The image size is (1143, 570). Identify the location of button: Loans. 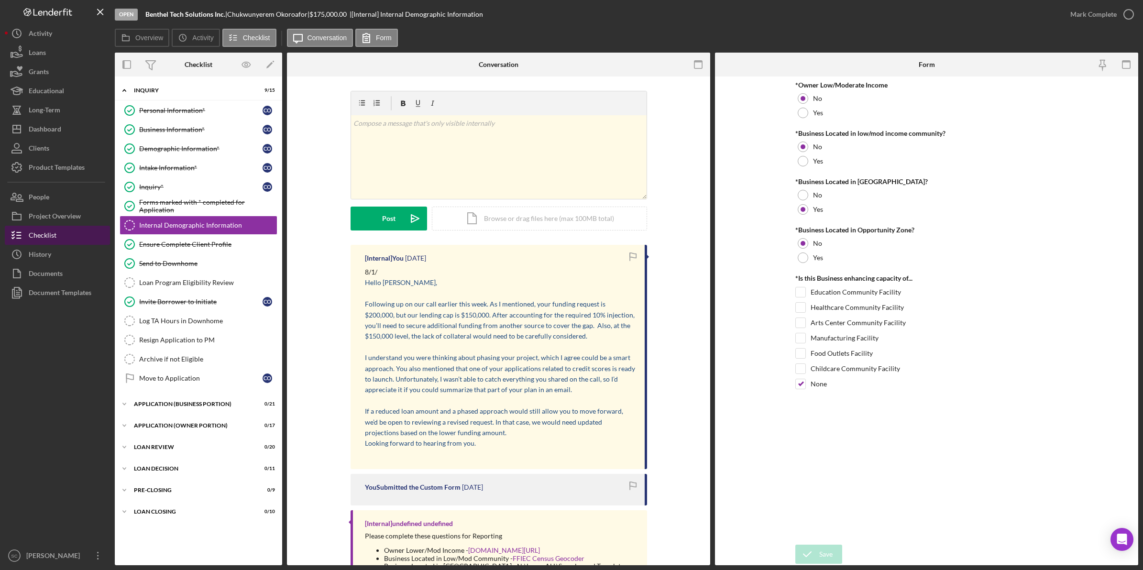
(57, 53).